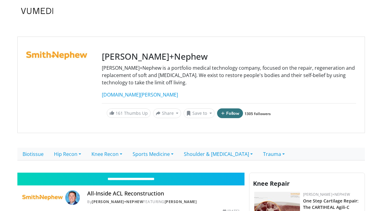 This screenshot has width=382, height=211. What do you see at coordinates (230, 114) in the screenshot?
I see `button: Follow` at bounding box center [230, 114].